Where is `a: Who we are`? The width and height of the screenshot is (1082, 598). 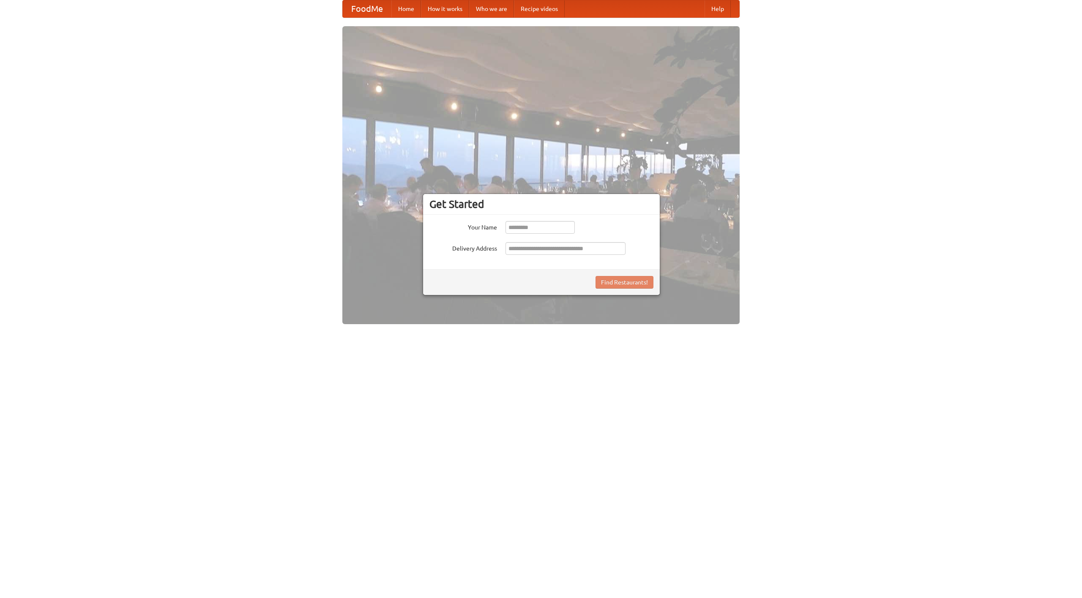 a: Who we are is located at coordinates (491, 9).